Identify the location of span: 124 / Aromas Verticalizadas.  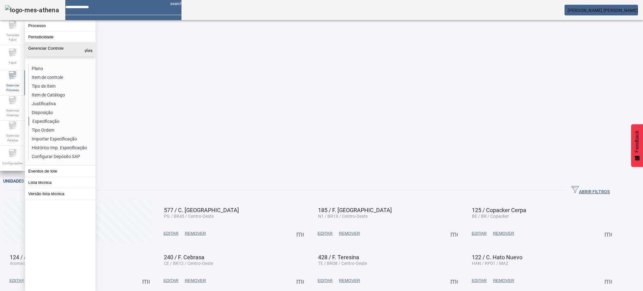
(45, 257).